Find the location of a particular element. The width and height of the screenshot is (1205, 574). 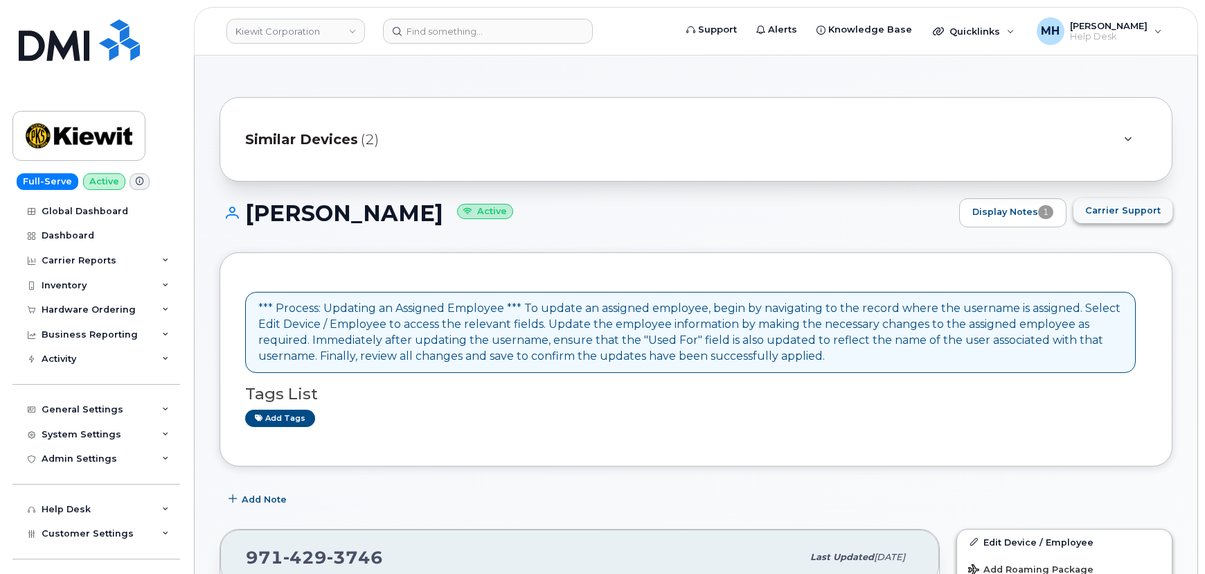

a: Edit Device / Employee is located at coordinates (1065, 542).